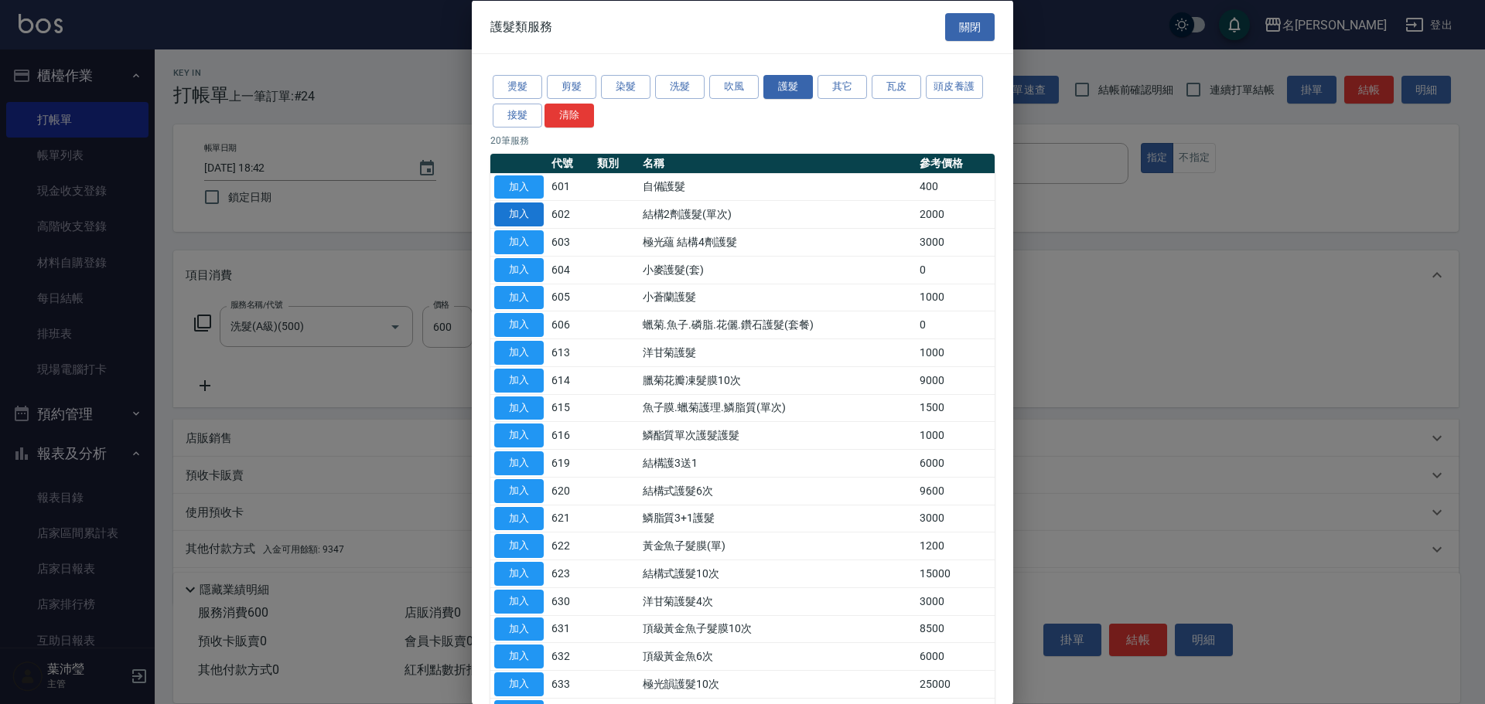 This screenshot has height=704, width=1485. I want to click on button: 染髮, so click(626, 87).